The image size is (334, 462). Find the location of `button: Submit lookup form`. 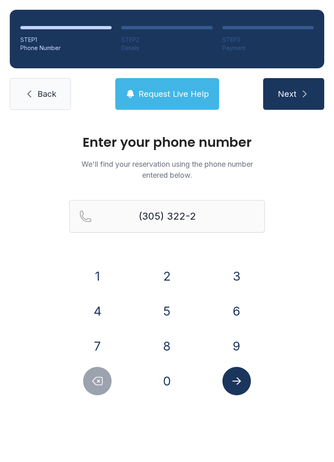

button: Submit lookup form is located at coordinates (236, 381).